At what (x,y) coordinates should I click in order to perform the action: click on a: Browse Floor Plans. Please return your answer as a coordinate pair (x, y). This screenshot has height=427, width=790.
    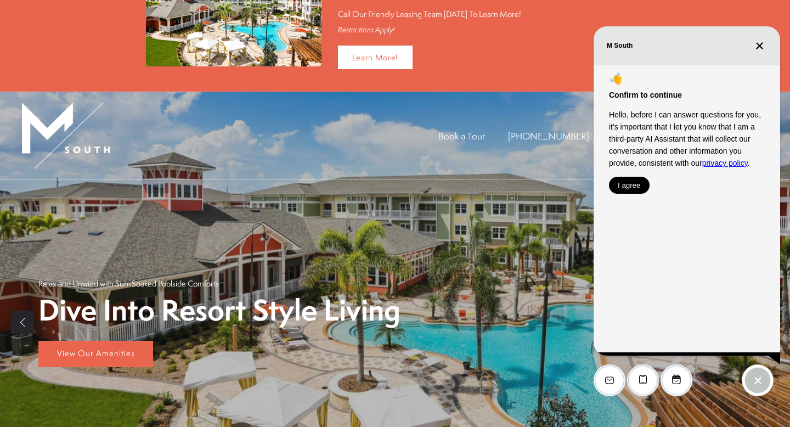
    Looking at the image, I should click on (93, 354).